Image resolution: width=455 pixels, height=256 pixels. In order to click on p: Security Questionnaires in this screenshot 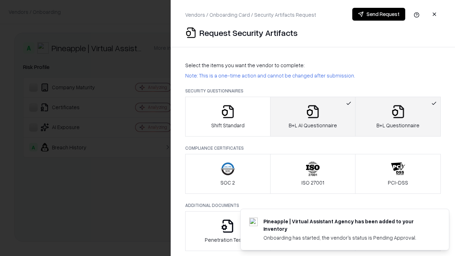, I will do `click(313, 91)`.